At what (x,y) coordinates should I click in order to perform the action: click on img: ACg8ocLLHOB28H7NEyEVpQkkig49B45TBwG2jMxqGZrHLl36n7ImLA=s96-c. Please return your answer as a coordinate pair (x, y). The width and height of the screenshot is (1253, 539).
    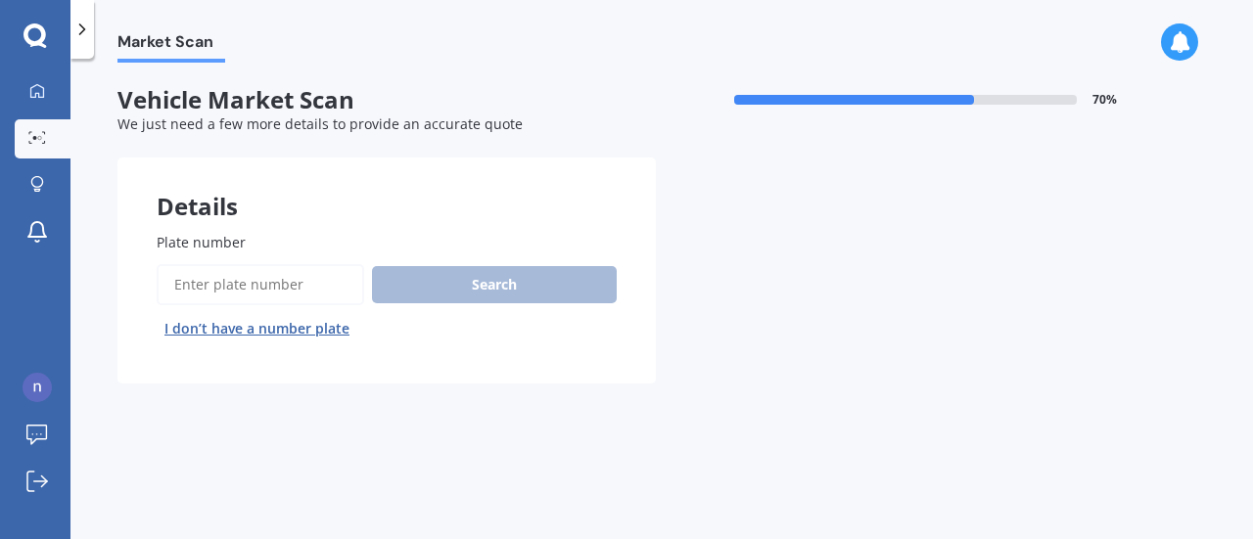
    Looking at the image, I should click on (37, 388).